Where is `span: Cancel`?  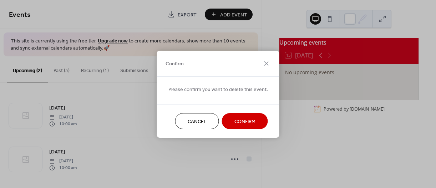
span: Cancel is located at coordinates (197, 121).